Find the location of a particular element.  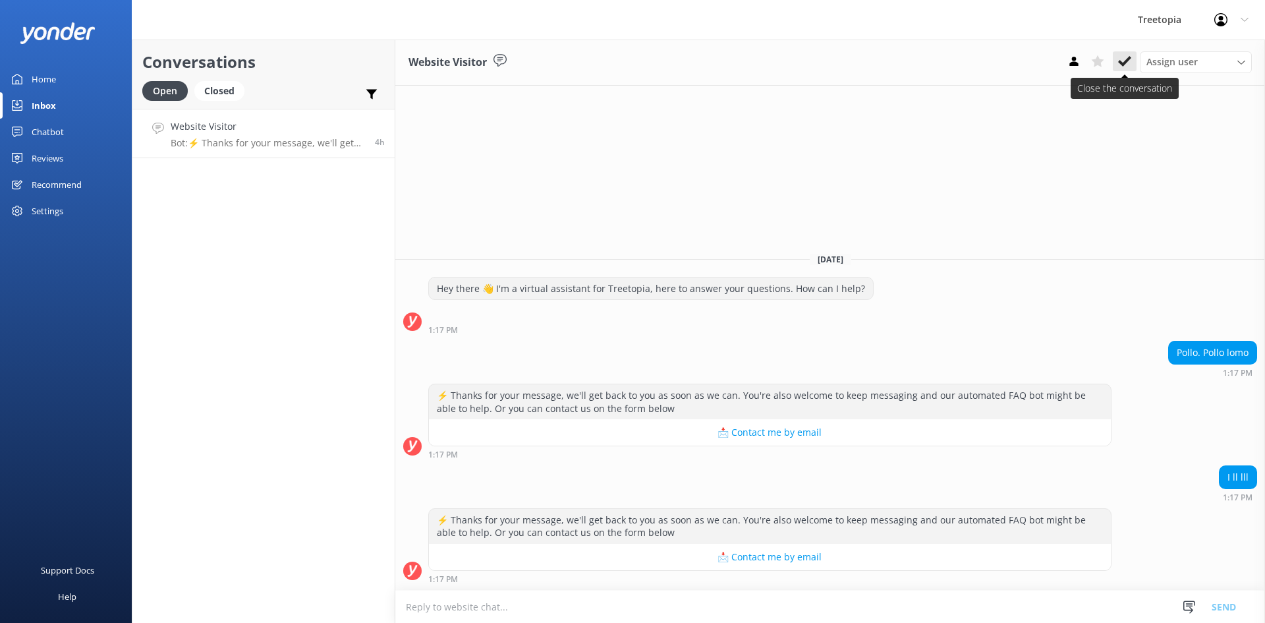

h2: Conversations is located at coordinates (264, 62).